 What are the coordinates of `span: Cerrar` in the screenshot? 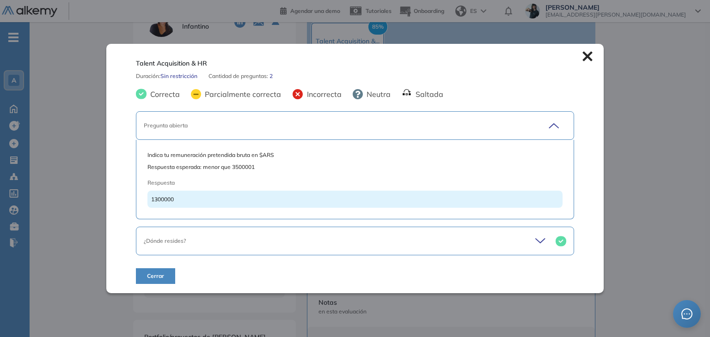 It's located at (155, 276).